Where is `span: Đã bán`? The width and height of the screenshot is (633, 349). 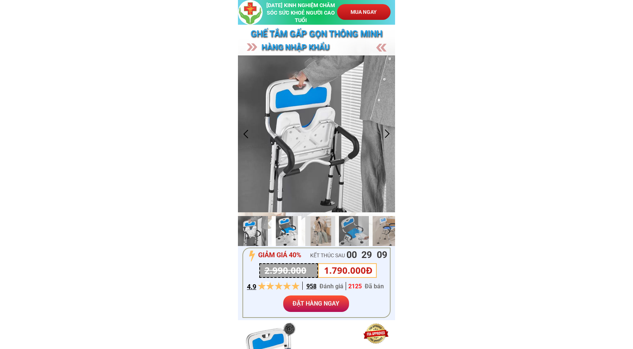 span: Đã bán is located at coordinates (374, 286).